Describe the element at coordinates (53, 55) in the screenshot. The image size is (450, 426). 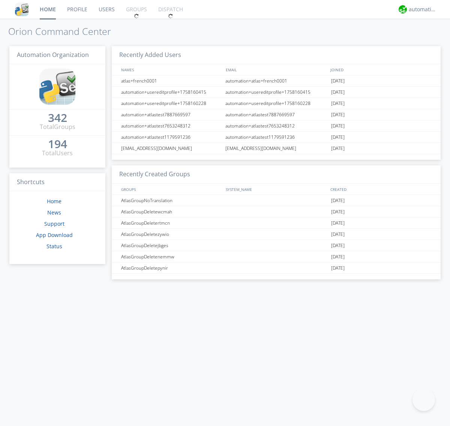
I see `span: Automation Organization` at that location.